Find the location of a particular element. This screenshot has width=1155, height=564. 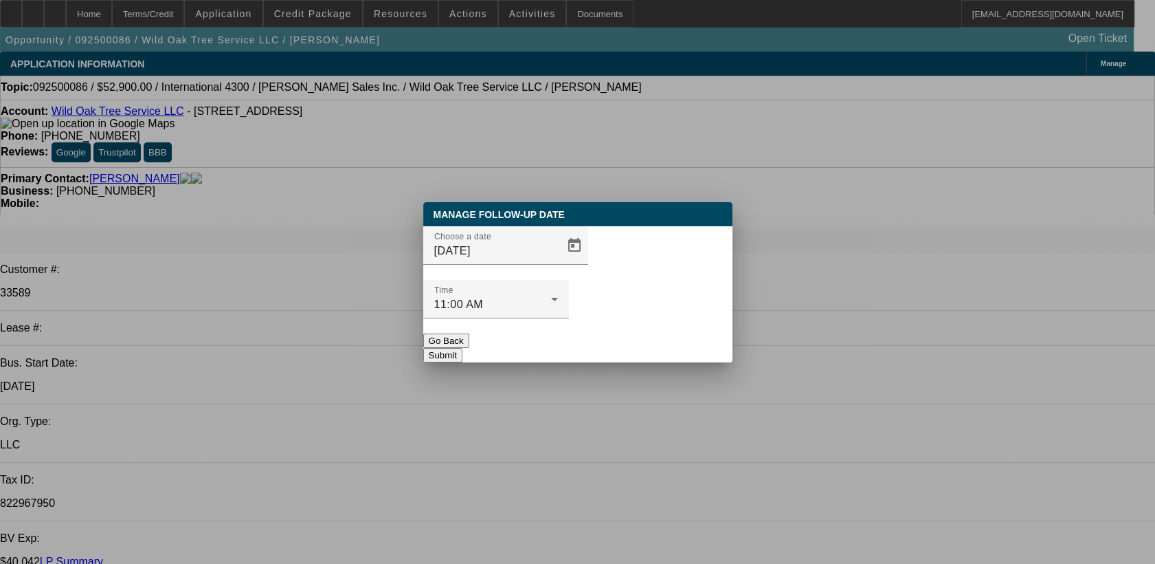

mat-label: Choose a date is located at coordinates (463, 236).